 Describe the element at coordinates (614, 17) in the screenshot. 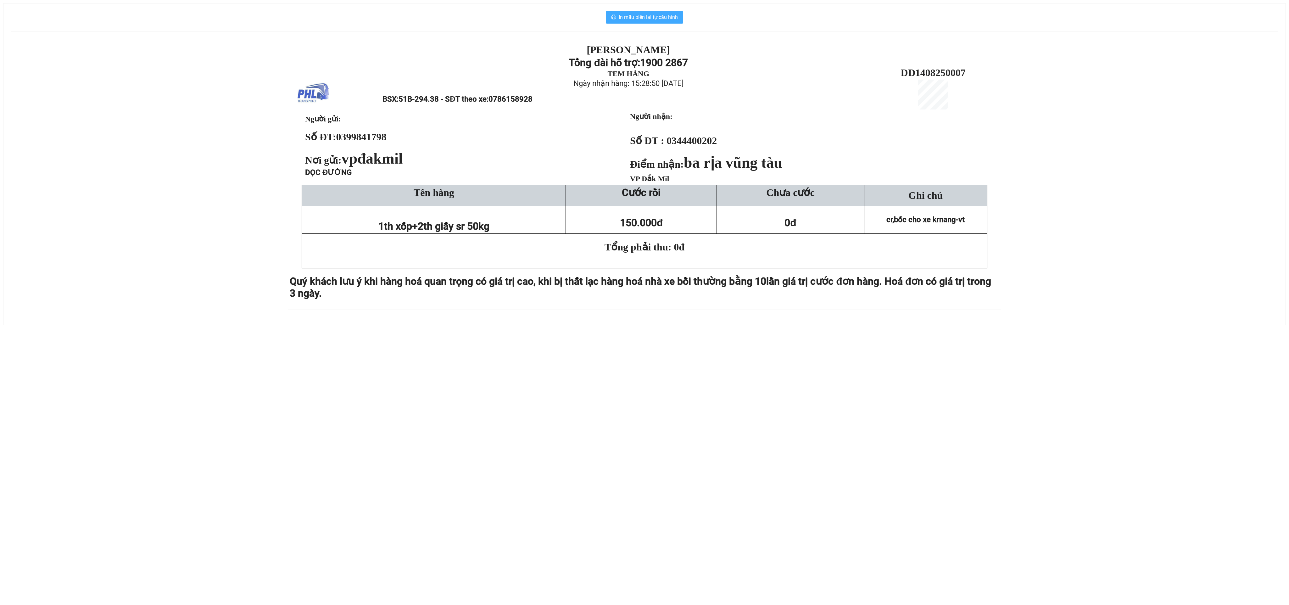

I see `span: printer` at that location.